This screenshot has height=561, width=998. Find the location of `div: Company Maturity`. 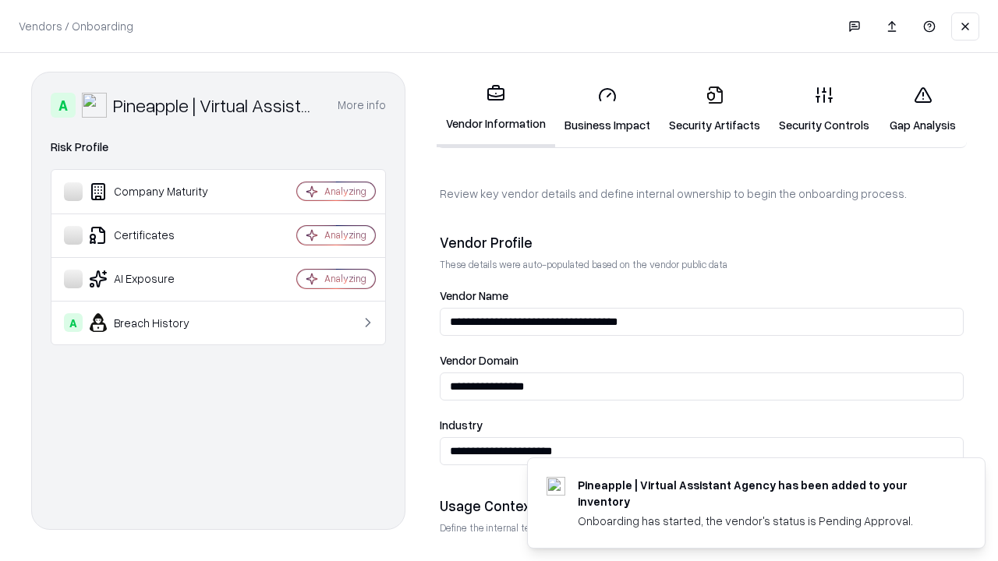

div: Company Maturity is located at coordinates (157, 192).